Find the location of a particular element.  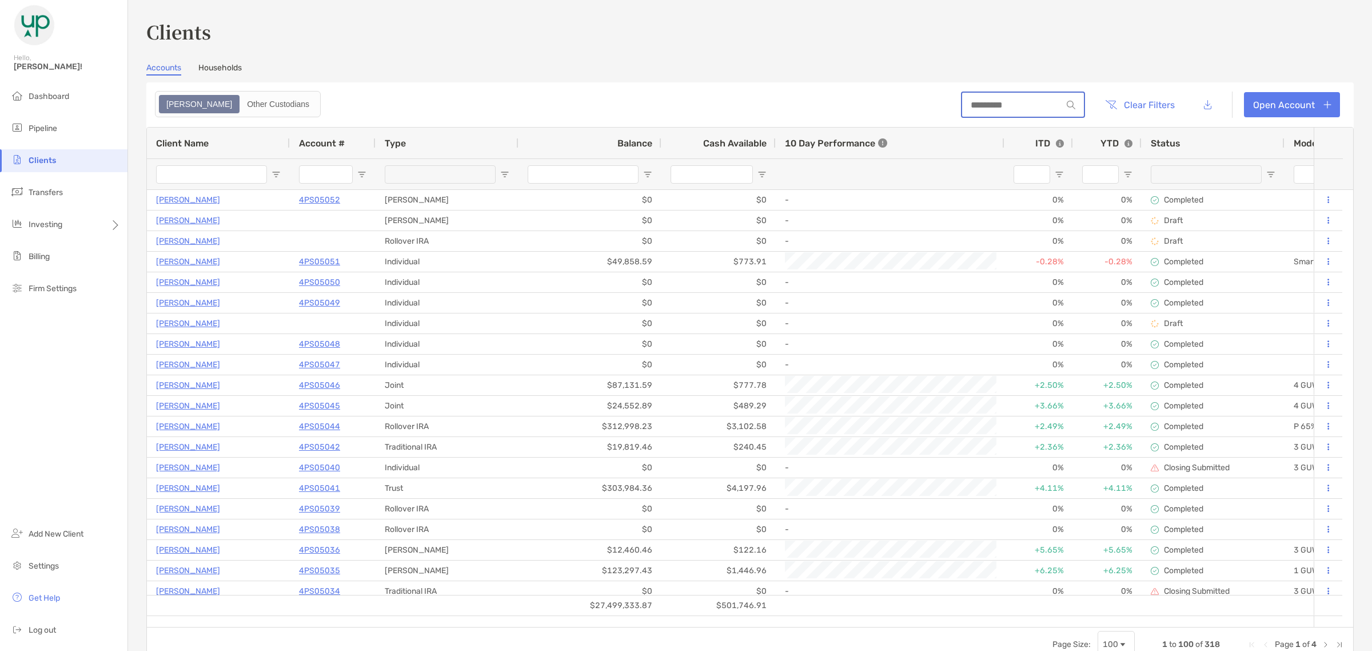

p: 4PS05047 is located at coordinates (320, 364).